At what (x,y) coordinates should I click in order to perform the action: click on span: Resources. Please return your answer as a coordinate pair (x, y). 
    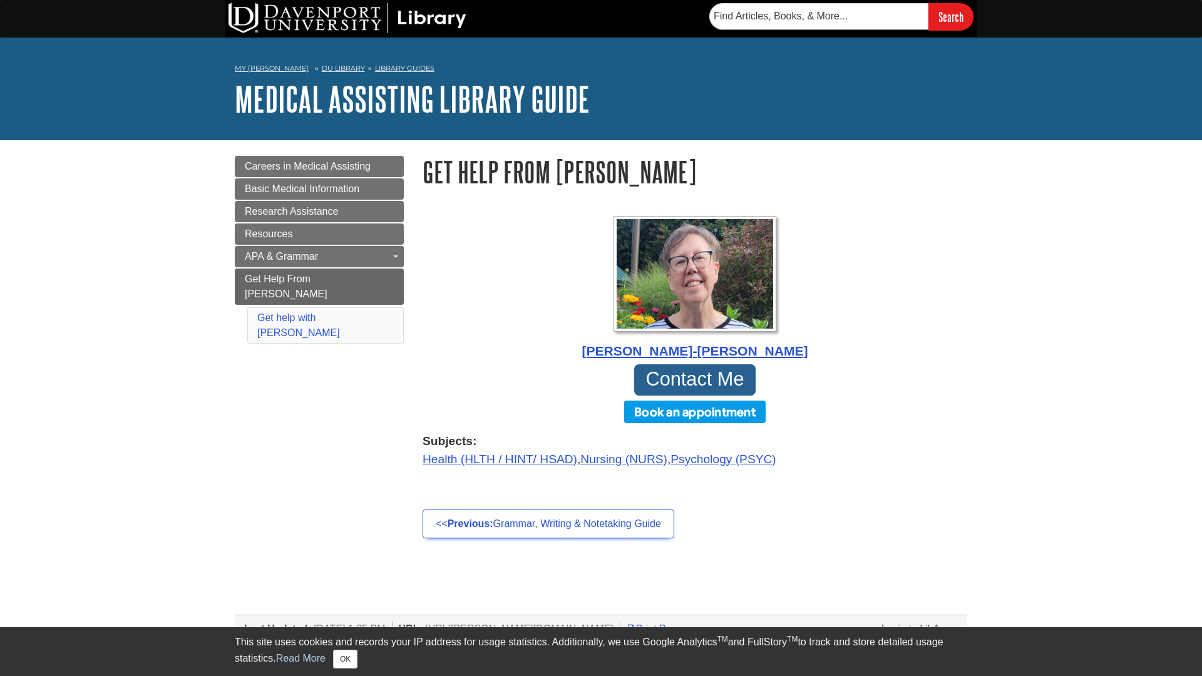
    Looking at the image, I should click on (269, 234).